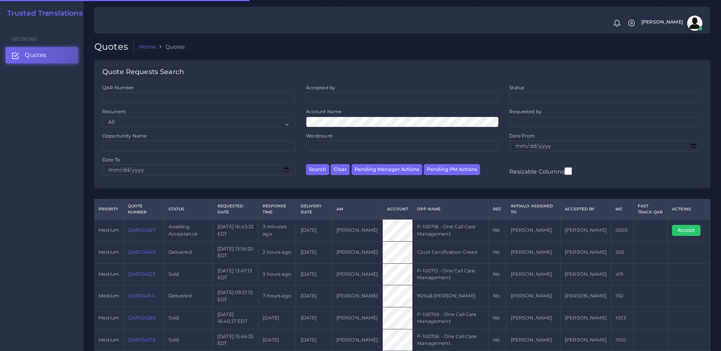 The width and height of the screenshot is (721, 351). Describe the element at coordinates (451, 318) in the screenshot. I see `td: P-100709 - One Call Care Management` at that location.